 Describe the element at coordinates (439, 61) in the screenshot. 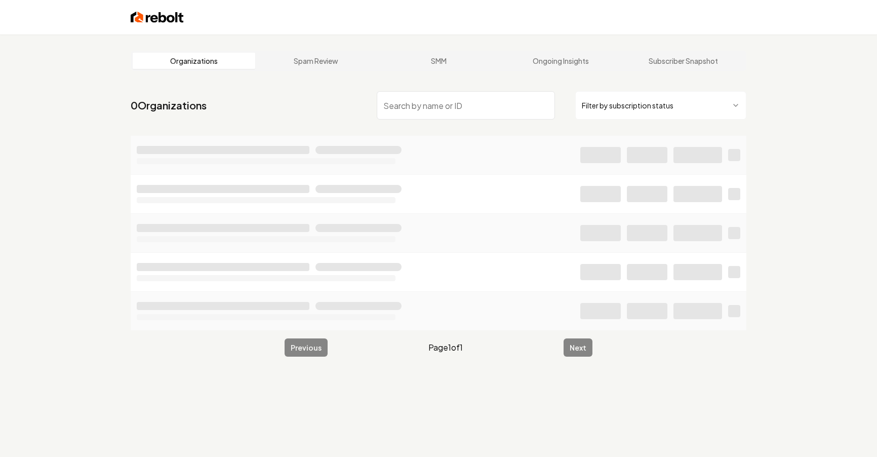

I see `a: SMM` at that location.